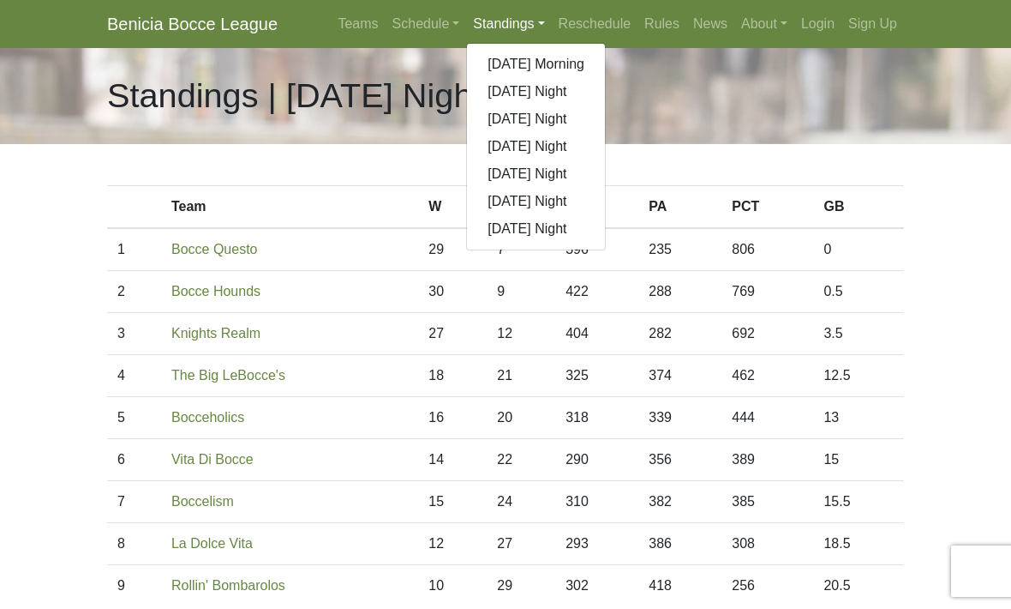 This screenshot has width=1011, height=609. Describe the element at coordinates (134, 249) in the screenshot. I see `td: 1` at that location.